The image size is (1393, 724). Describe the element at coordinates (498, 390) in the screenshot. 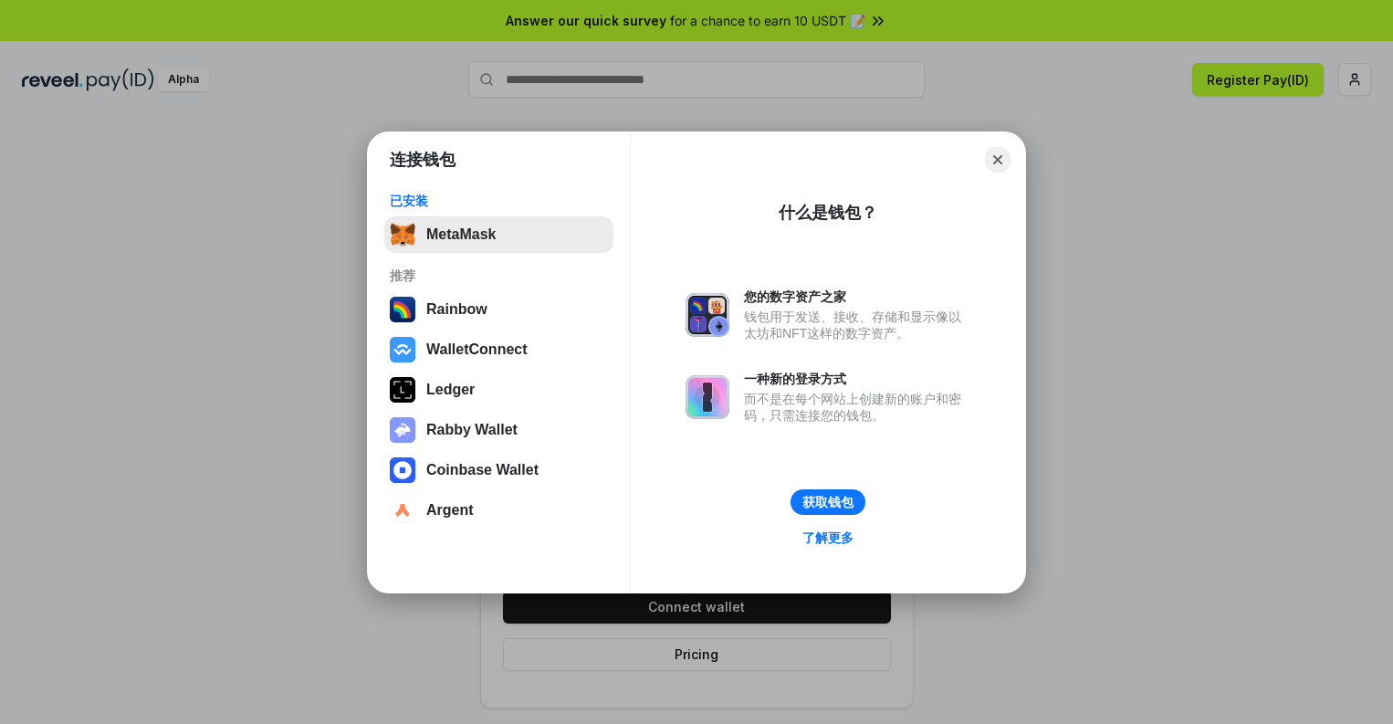

I see `button: Ledger` at that location.